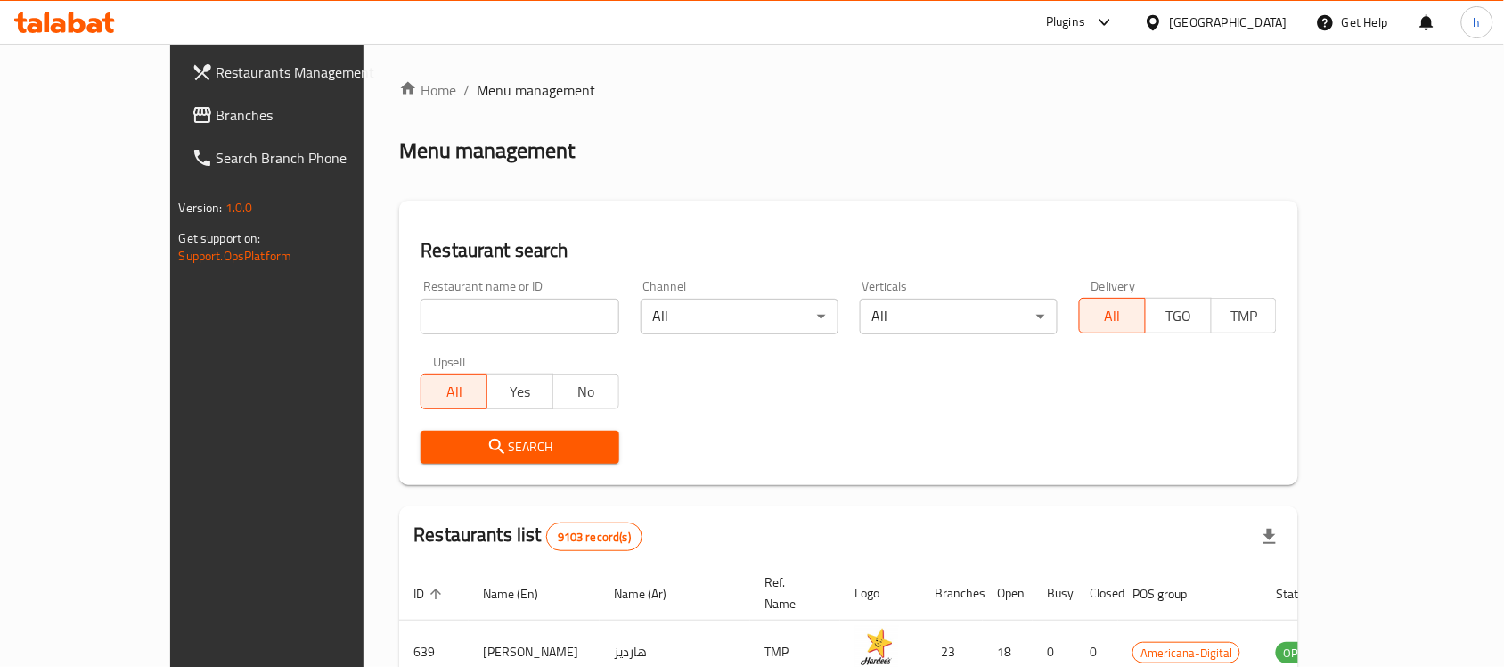 Image resolution: width=1504 pixels, height=667 pixels. I want to click on span: TMP, so click(1245, 315).